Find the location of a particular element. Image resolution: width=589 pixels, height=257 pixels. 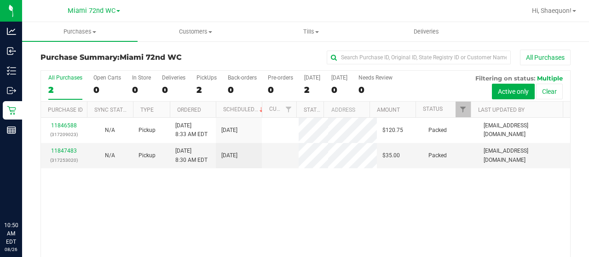

button: All Purchases is located at coordinates (545, 57).